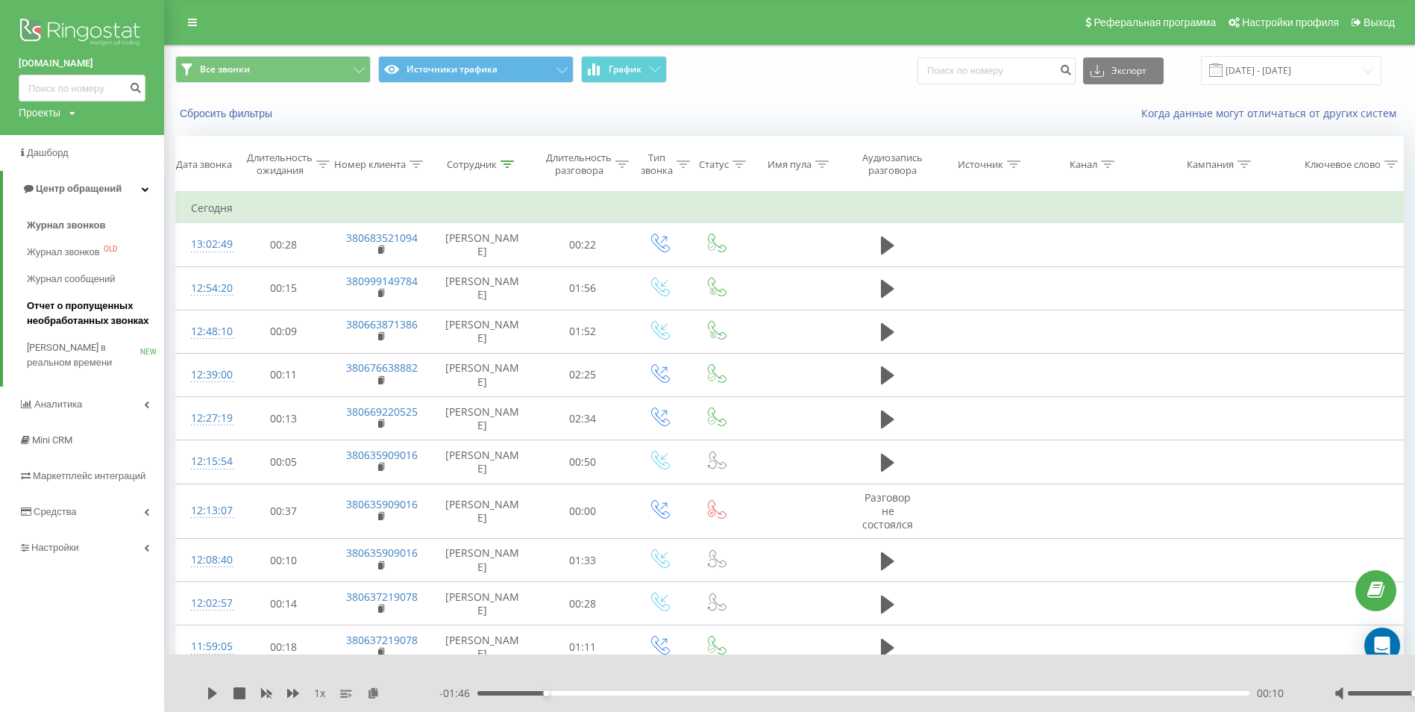 The height and width of the screenshot is (712, 1415). Describe the element at coordinates (55, 511) in the screenshot. I see `span: Средства` at that location.